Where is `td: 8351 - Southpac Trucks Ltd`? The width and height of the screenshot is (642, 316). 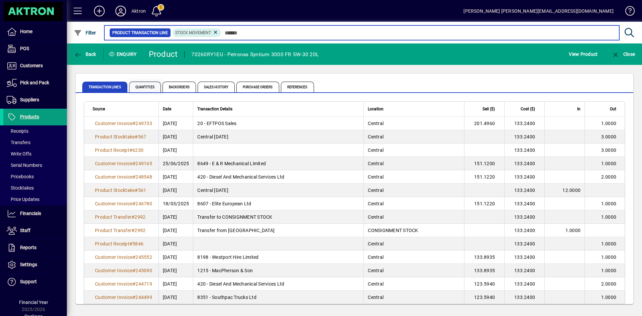 td: 8351 - Southpac Trucks Ltd is located at coordinates (278, 297).